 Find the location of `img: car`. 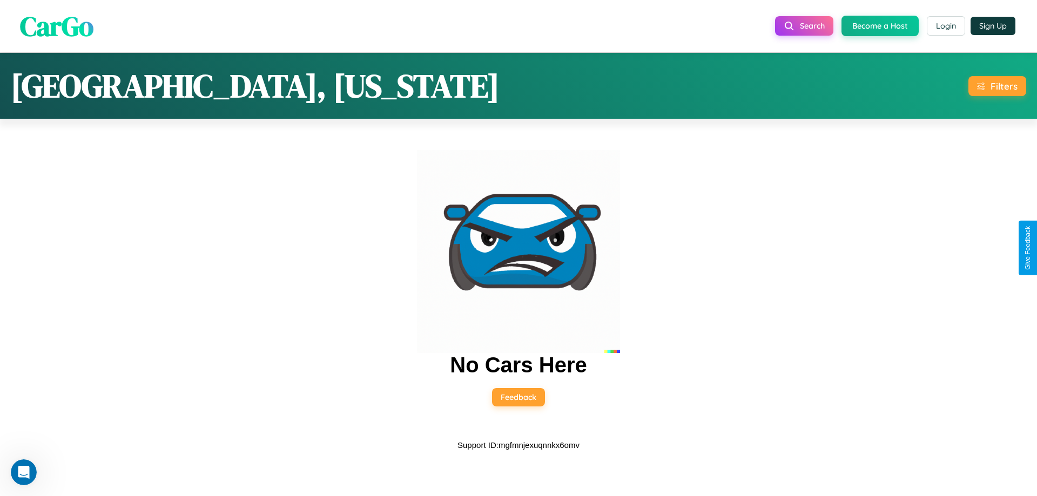

img: car is located at coordinates (519, 252).